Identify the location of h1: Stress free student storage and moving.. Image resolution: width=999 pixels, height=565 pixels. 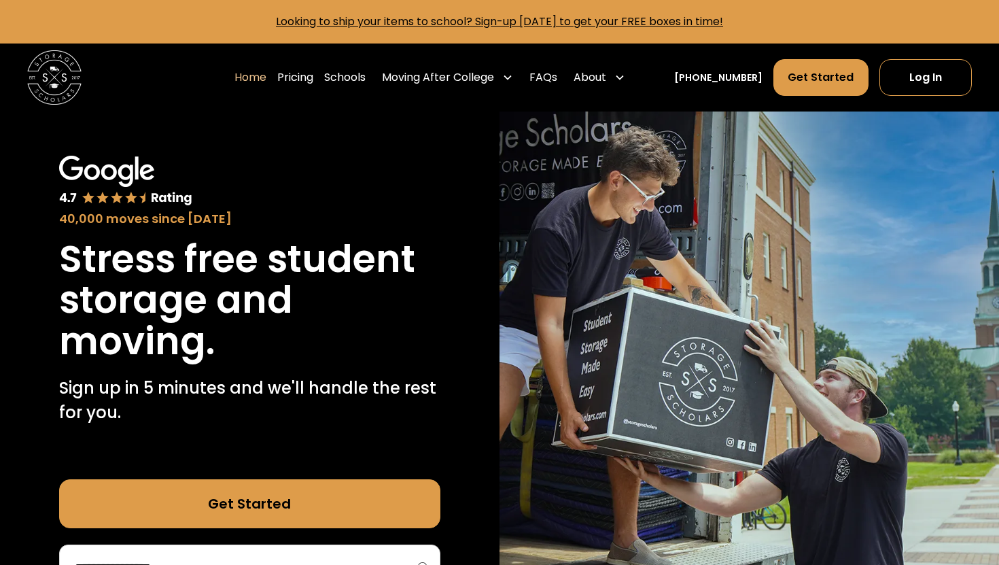
(249, 300).